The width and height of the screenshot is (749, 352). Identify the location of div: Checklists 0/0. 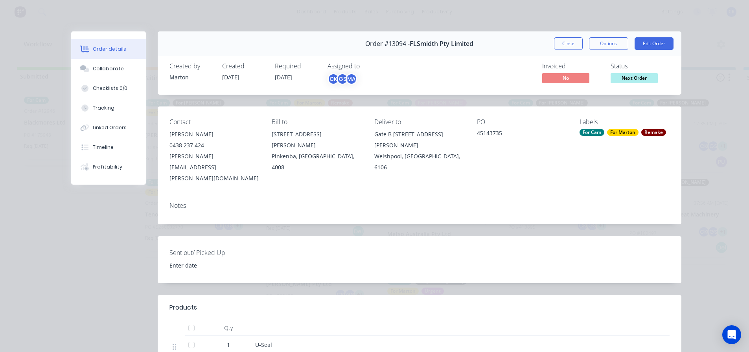
(110, 88).